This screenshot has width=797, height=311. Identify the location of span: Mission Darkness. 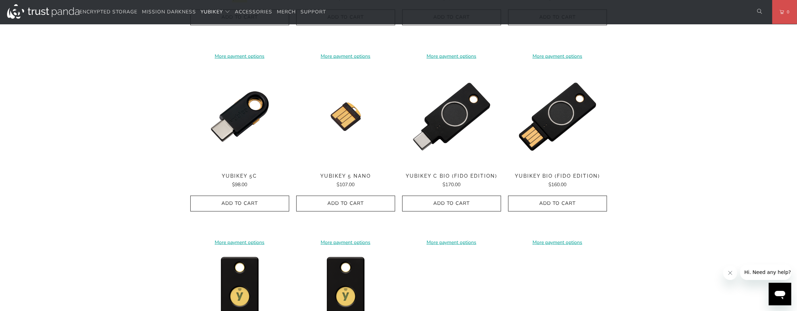
(169, 12).